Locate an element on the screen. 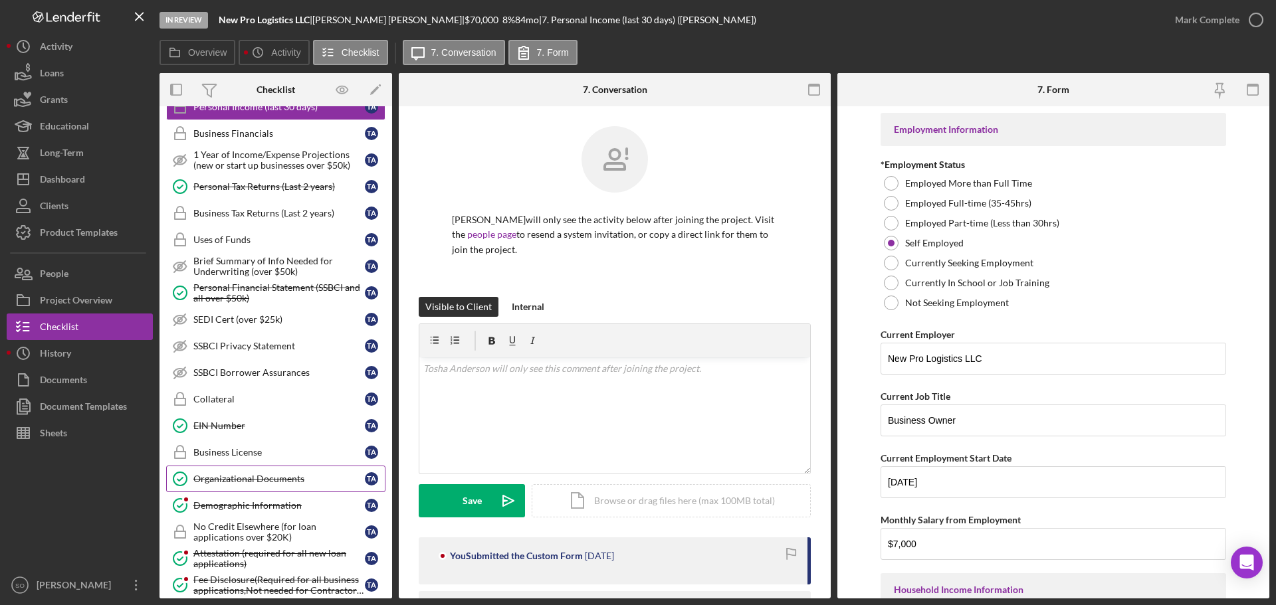 This screenshot has height=605, width=1276. div: Personal Financial Statement (SSBCI and all over $50k) is located at coordinates (279, 293).